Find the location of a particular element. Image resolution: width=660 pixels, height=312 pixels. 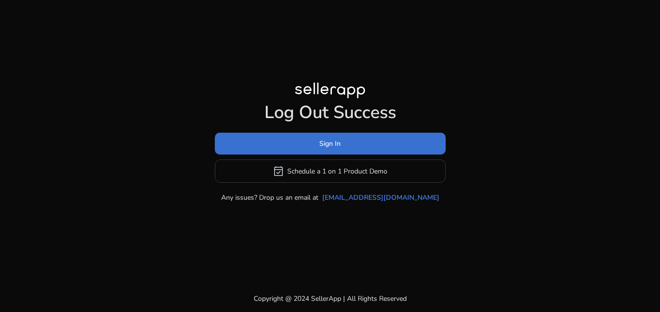

span: Sign In is located at coordinates (330, 143).